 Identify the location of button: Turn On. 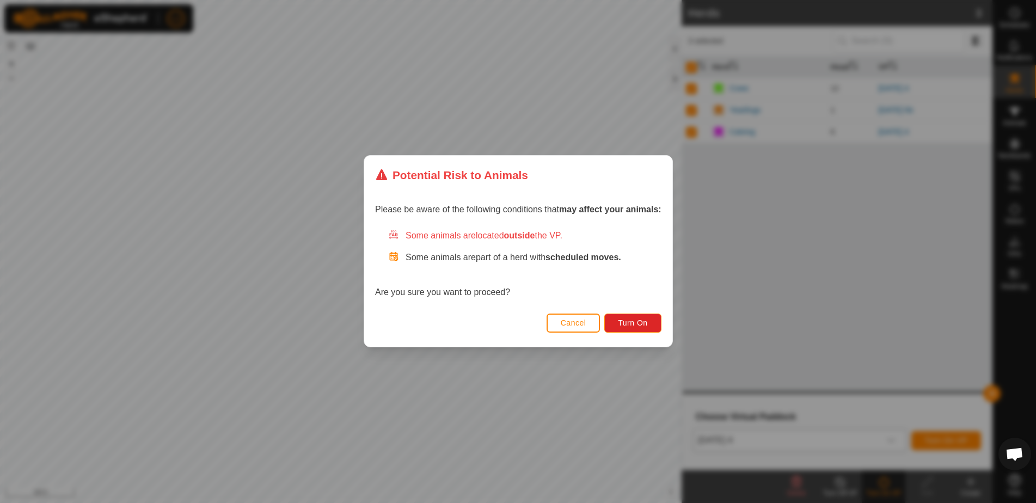
(633, 323).